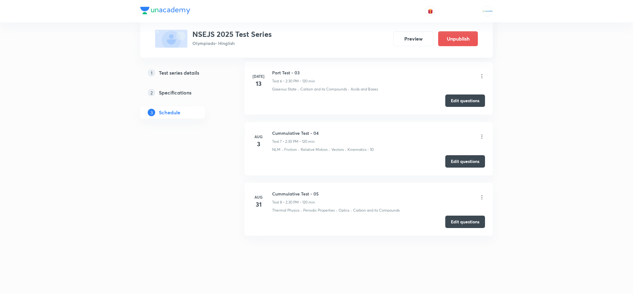 The width and height of the screenshot is (633, 294). I want to click on h6: Cummulative Test - 04, so click(295, 133).